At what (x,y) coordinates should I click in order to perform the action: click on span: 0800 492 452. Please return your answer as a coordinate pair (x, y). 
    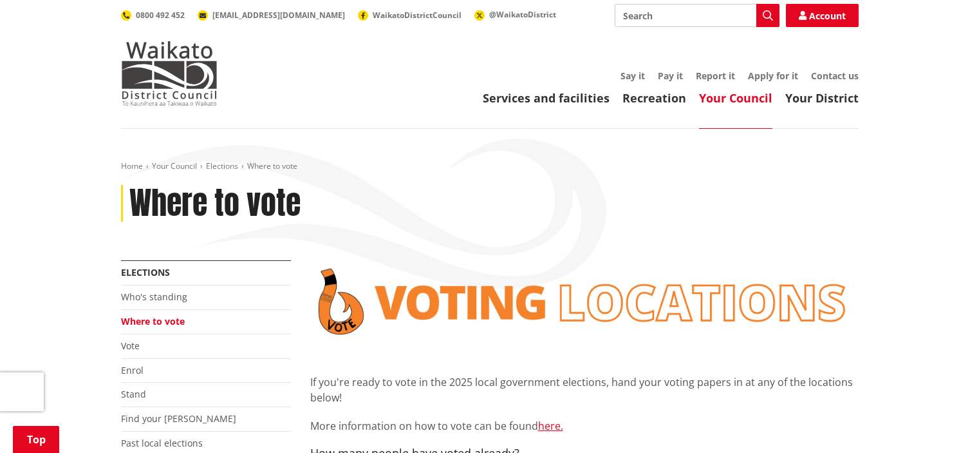
    Looking at the image, I should click on (160, 15).